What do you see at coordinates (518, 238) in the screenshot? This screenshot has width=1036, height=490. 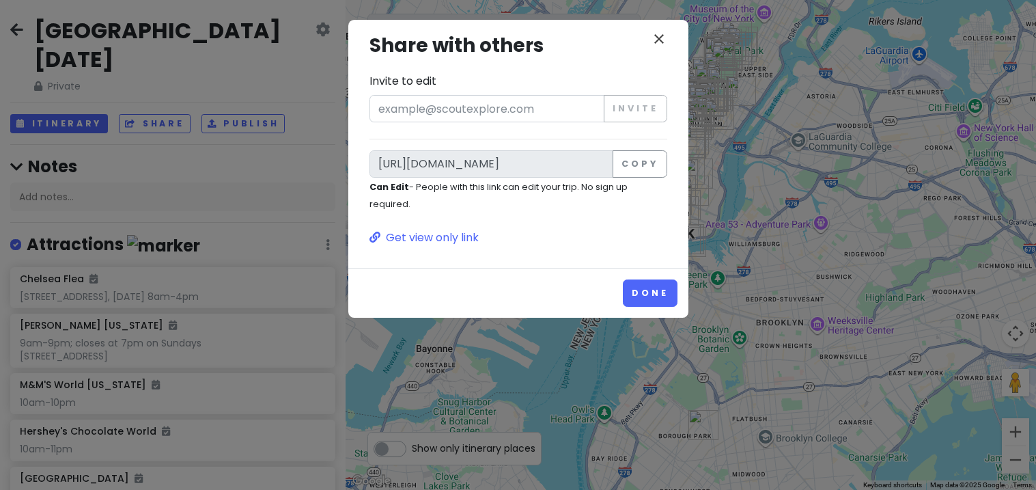 I see `p: Get view only link` at bounding box center [518, 238].